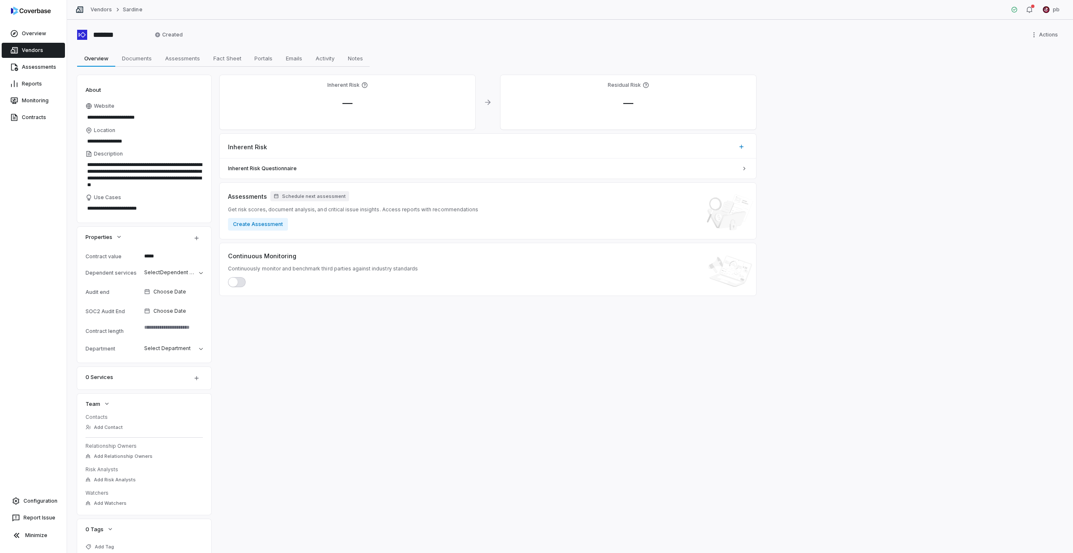  What do you see at coordinates (144, 141) in the screenshot?
I see `input: Location` at bounding box center [144, 141].